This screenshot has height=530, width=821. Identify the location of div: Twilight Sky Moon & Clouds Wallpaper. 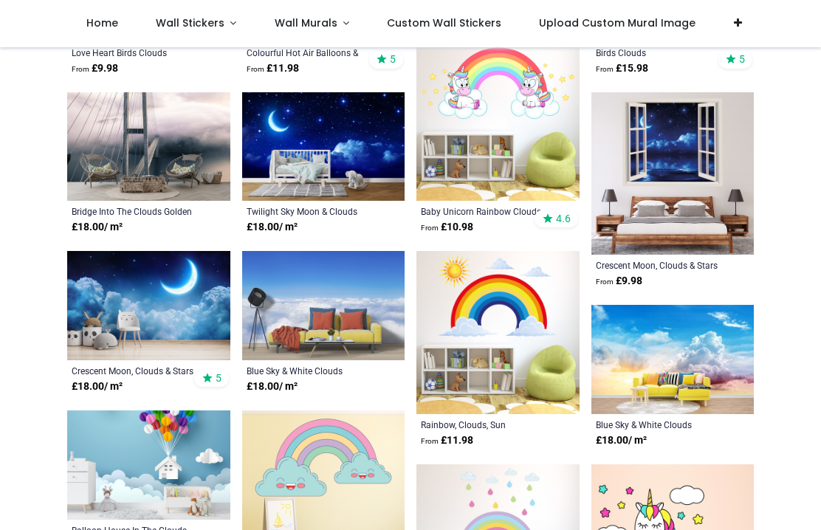
(308, 211).